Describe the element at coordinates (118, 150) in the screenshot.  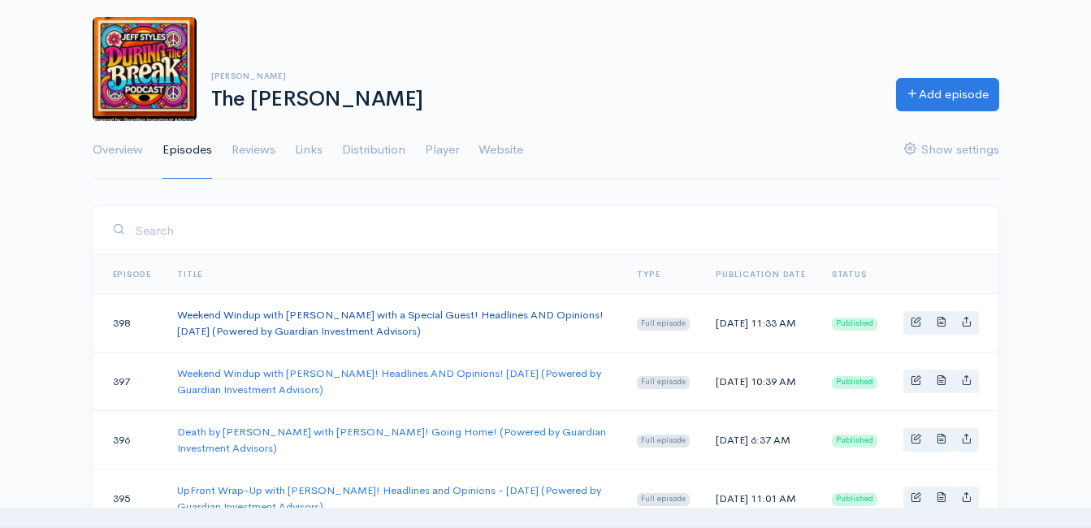
I see `a: Overview` at that location.